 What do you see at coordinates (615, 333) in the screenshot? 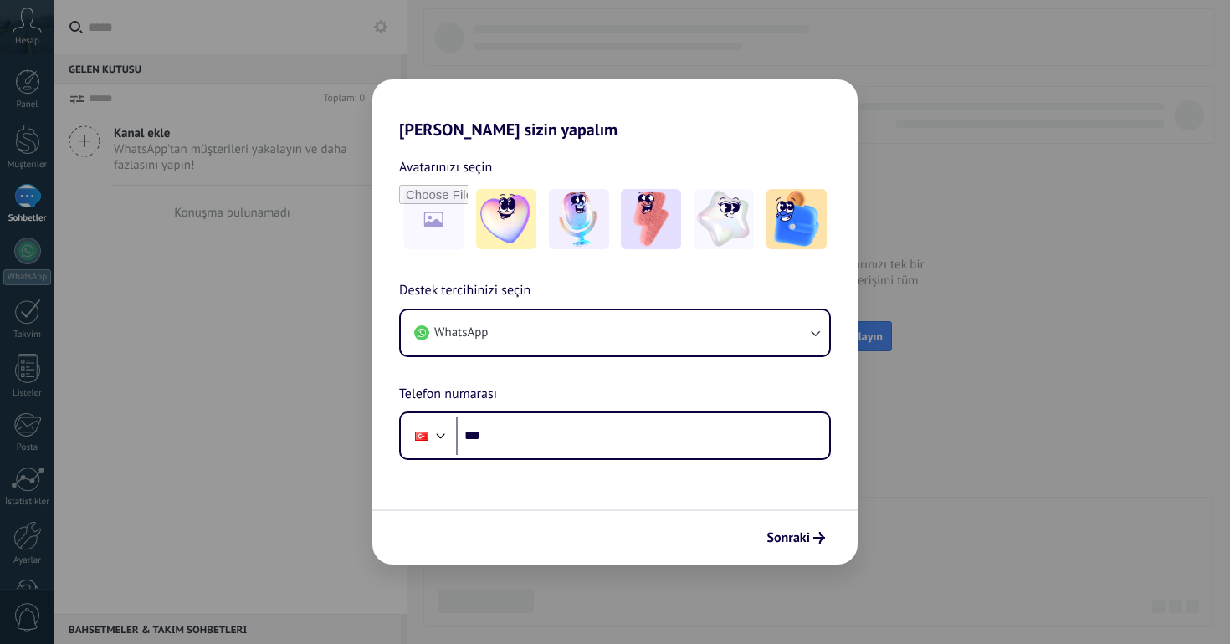
I see `button: WhatsApp` at bounding box center [615, 333].